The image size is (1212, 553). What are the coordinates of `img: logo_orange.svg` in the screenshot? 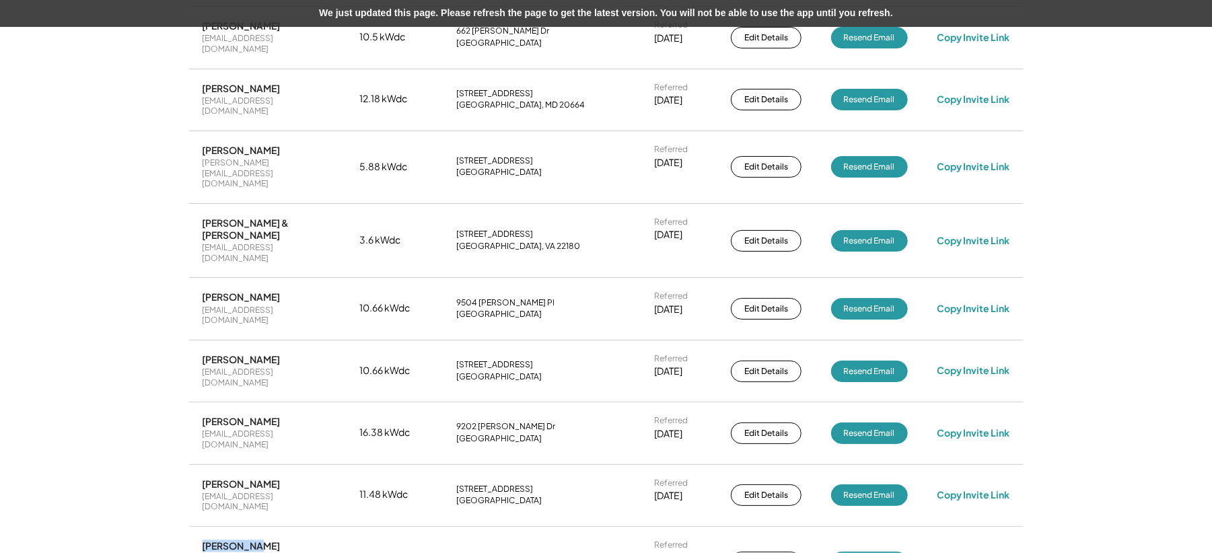 It's located at (27, 27).